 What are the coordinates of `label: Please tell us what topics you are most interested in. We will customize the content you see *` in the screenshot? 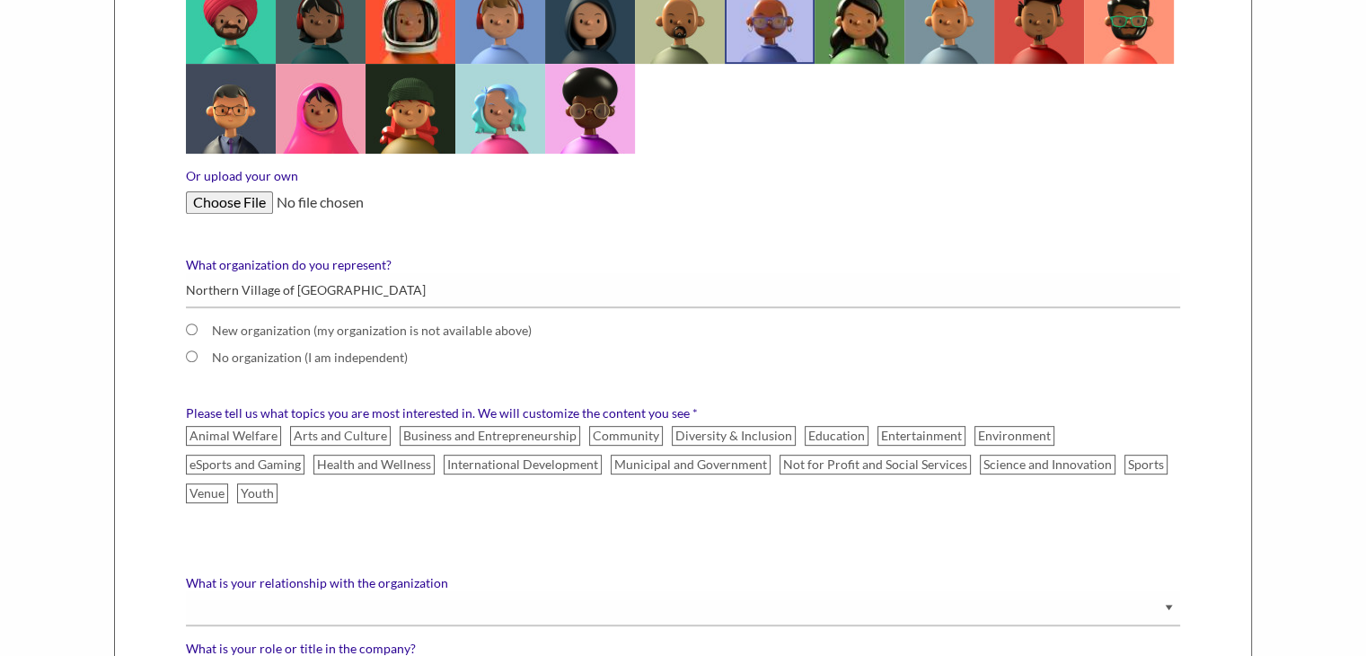 It's located at (684, 413).